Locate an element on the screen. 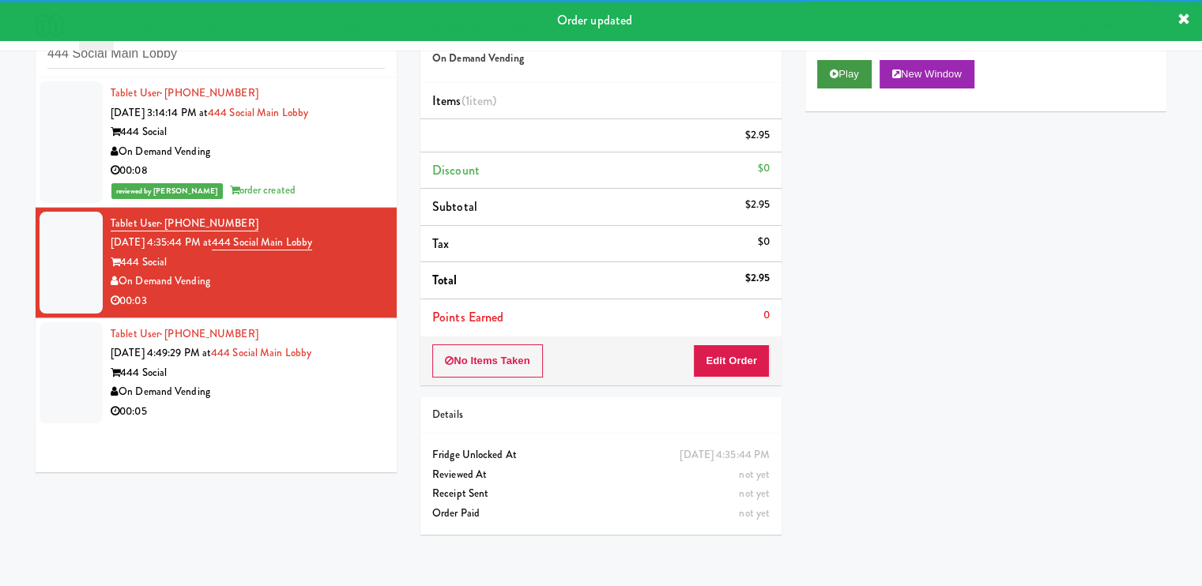 This screenshot has height=586, width=1202. span: (1 ) is located at coordinates (479, 100).